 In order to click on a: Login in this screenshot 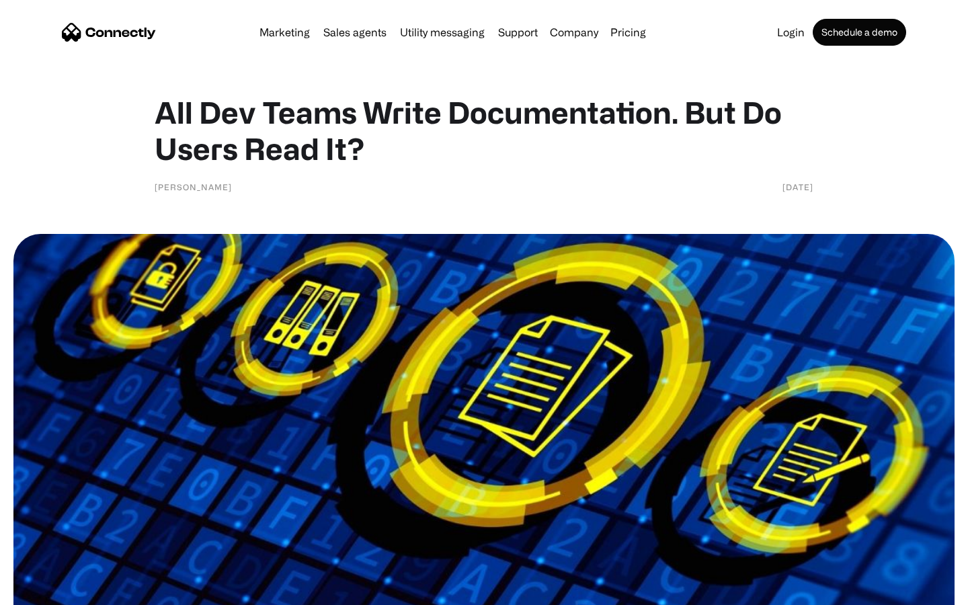, I will do `click(791, 32)`.